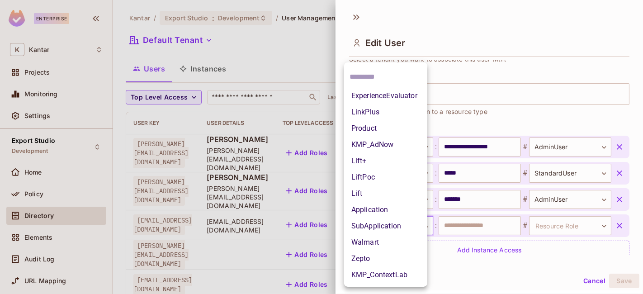  Describe the element at coordinates (386, 112) in the screenshot. I see `li: LinkPlus` at that location.